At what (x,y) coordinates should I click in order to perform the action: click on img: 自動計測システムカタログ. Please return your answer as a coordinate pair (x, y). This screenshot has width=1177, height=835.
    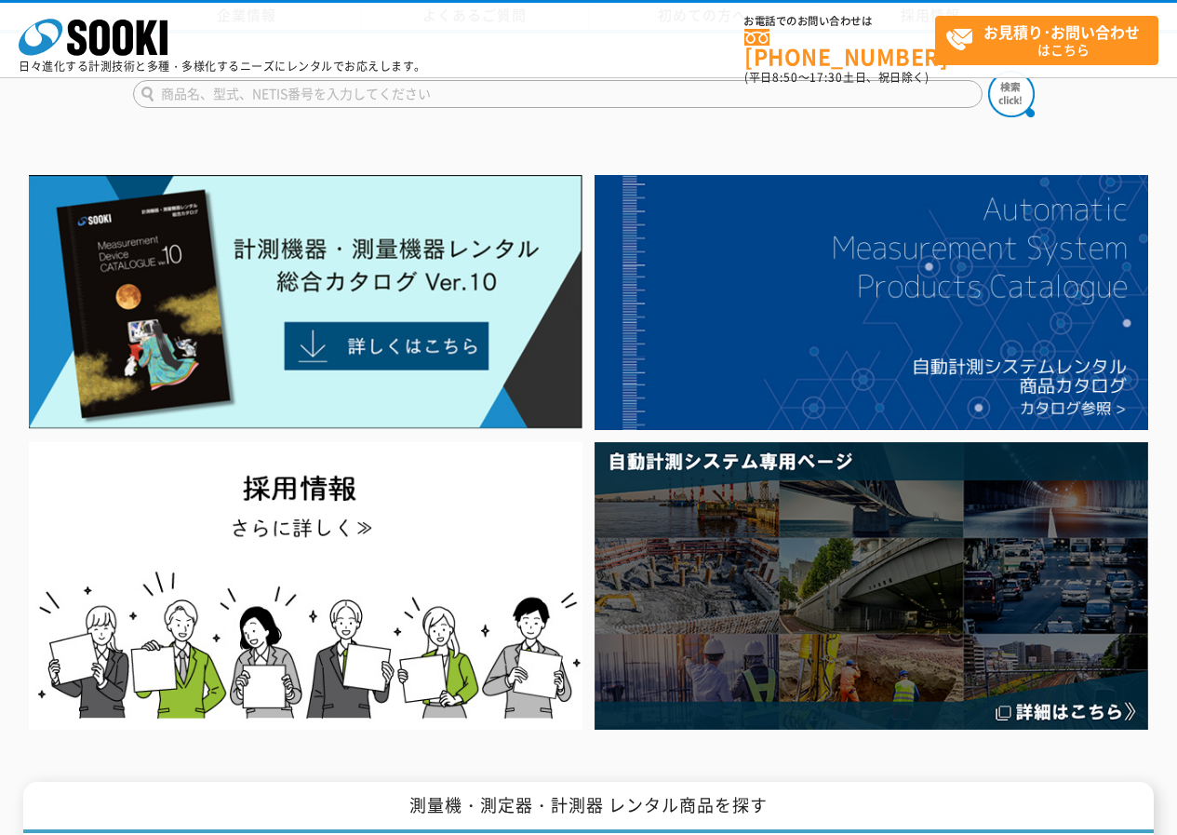
    Looking at the image, I should click on (871, 302).